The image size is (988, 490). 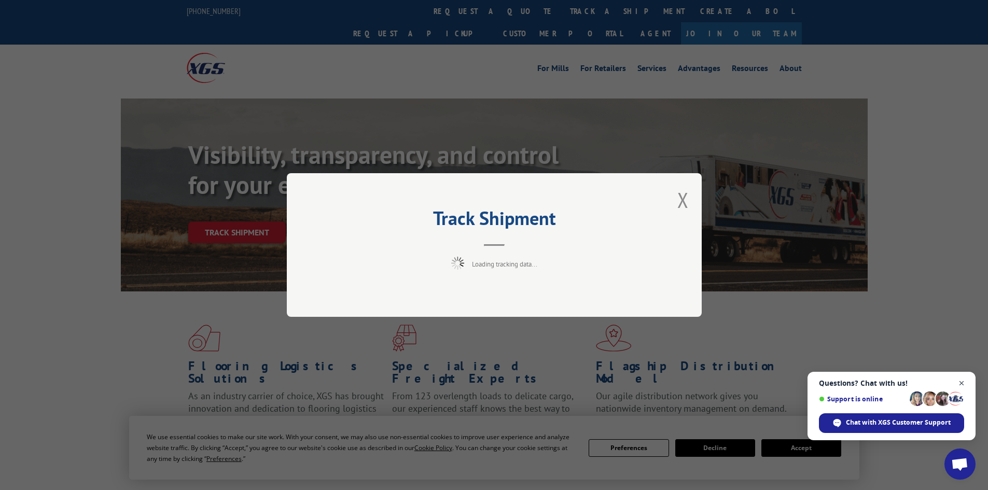 What do you see at coordinates (505, 264) in the screenshot?
I see `span: Loading tracking data...` at bounding box center [505, 264].